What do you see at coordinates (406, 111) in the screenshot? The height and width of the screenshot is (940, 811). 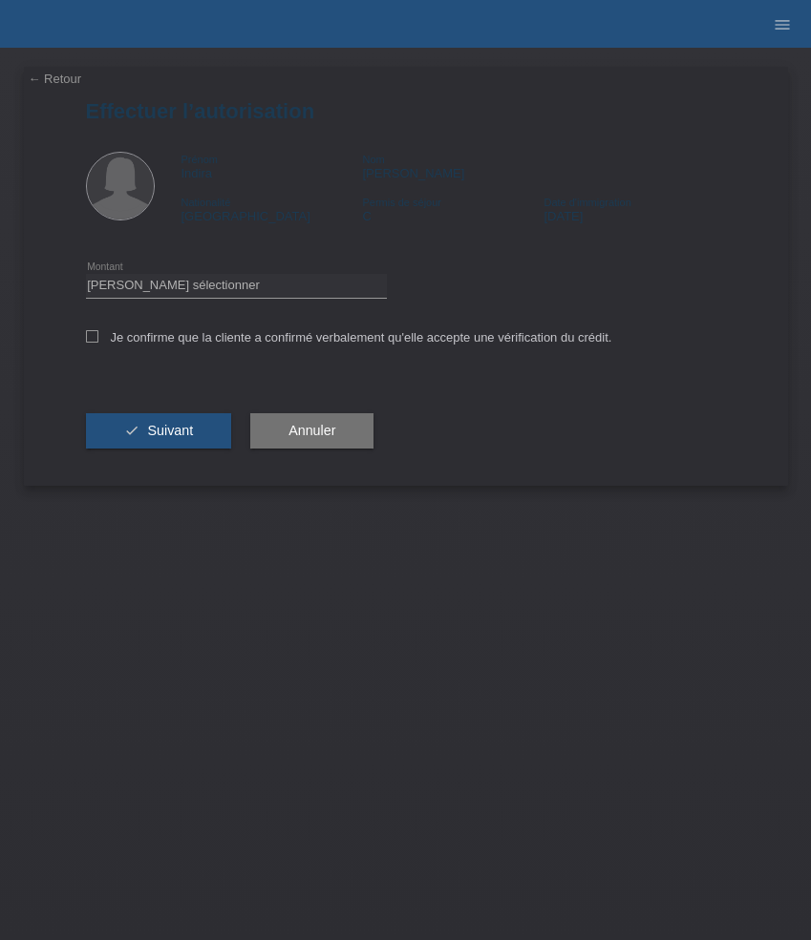 I see `h1: Effectuer l’autorisation` at bounding box center [406, 111].